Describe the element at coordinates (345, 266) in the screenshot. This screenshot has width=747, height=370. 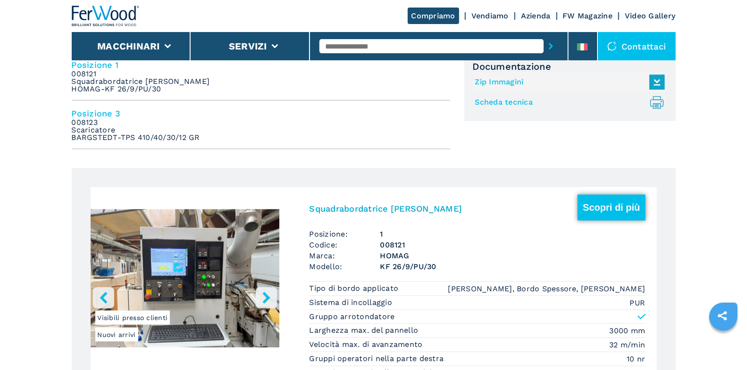
I see `span: Modello:` at that location.